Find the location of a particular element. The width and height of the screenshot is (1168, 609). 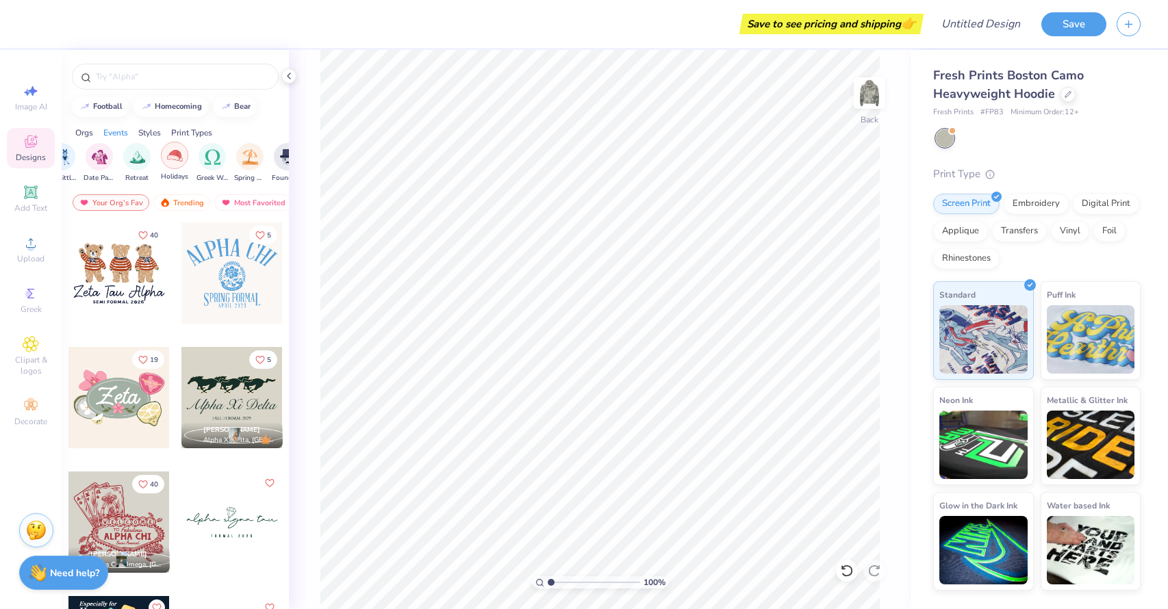

span: Standard is located at coordinates (957, 294).